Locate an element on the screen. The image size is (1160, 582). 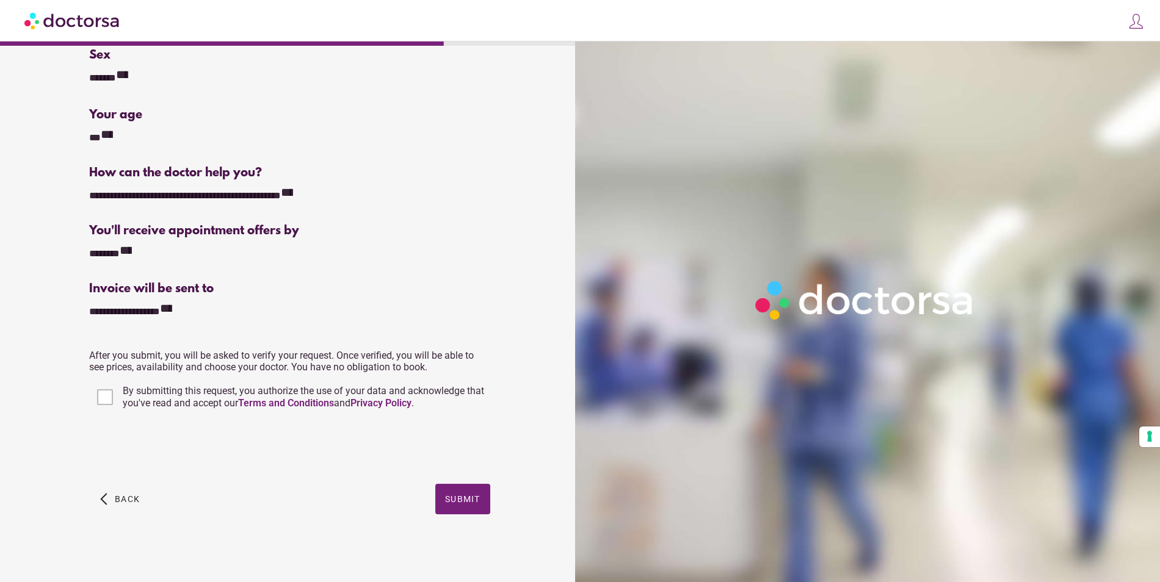
span: By submitting this request, you authorize the use of your data and acknowledge that you've read a... is located at coordinates (303, 397).